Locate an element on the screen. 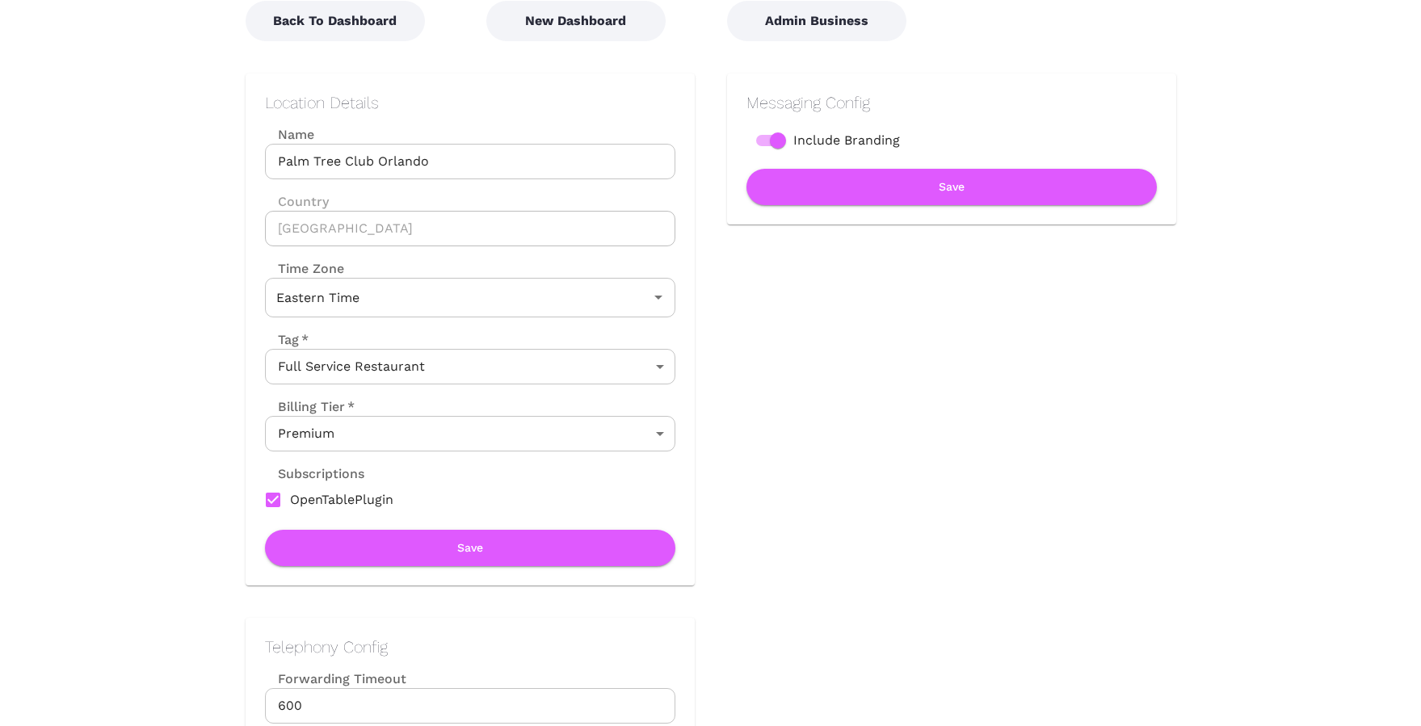  span: Include Branding is located at coordinates (847, 141).